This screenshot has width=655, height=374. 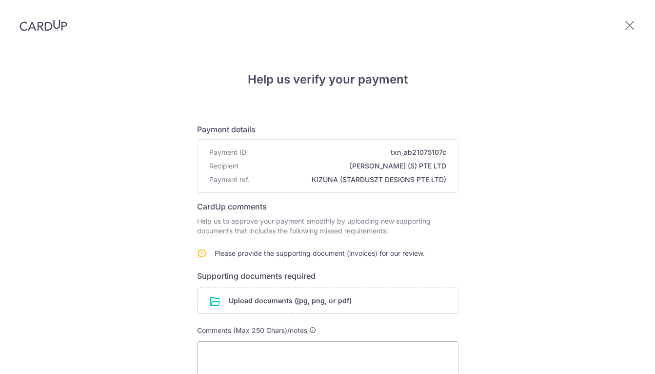 I want to click on span: Please provide the supporting document (invoices) for our review., so click(x=320, y=253).